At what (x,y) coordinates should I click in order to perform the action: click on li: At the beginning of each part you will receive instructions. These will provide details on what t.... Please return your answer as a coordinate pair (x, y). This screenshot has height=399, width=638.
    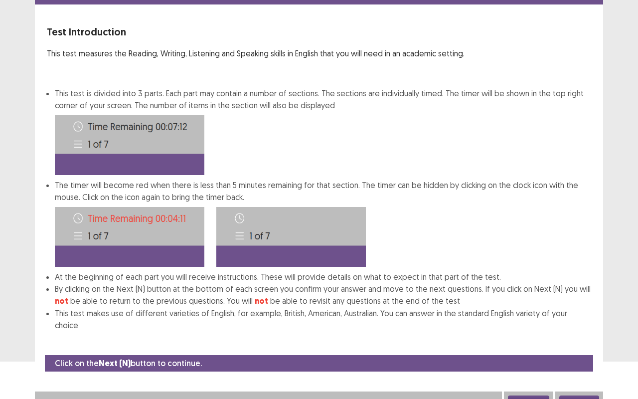
    Looking at the image, I should click on (323, 277).